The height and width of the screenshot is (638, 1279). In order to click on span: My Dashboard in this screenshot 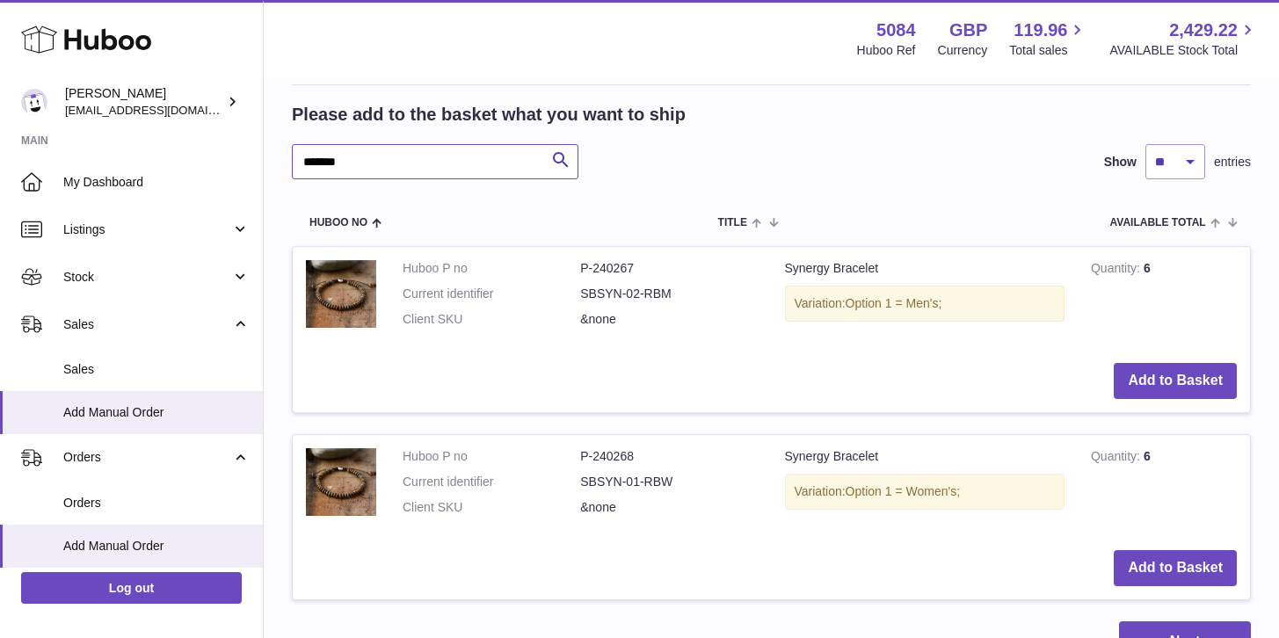, I will do `click(156, 182)`.